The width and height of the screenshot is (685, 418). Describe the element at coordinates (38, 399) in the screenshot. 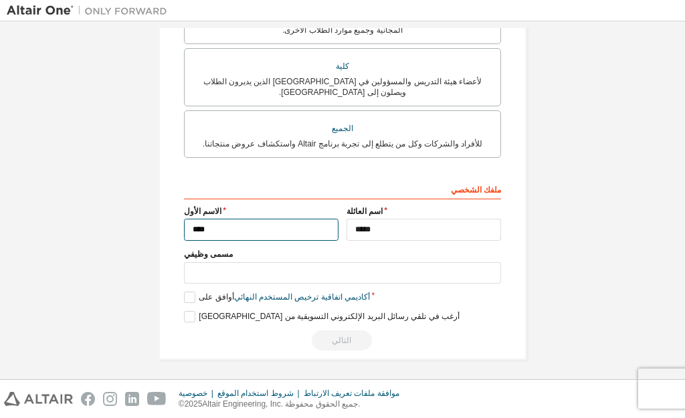

I see `img: altair_logo.svg` at that location.